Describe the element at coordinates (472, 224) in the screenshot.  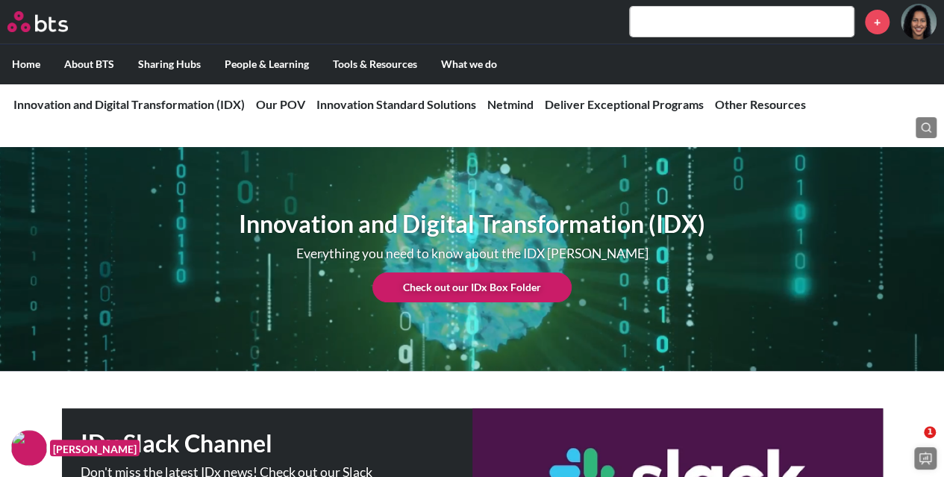
I see `h1: Innovation and Digital Transformation (IDX)` at that location.